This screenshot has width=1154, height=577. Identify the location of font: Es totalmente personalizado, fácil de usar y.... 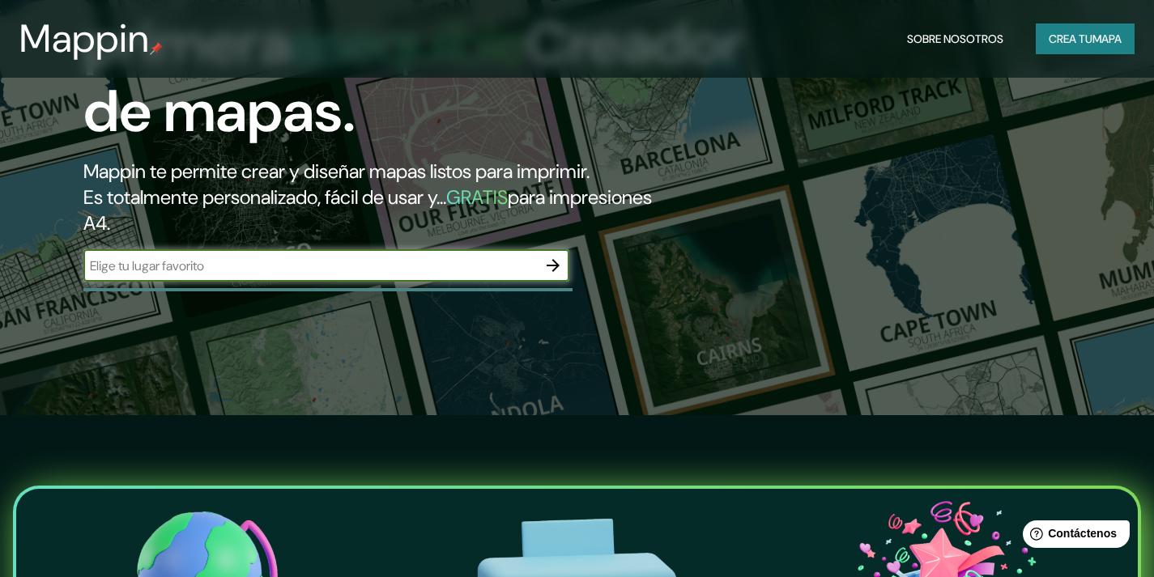
(265, 197).